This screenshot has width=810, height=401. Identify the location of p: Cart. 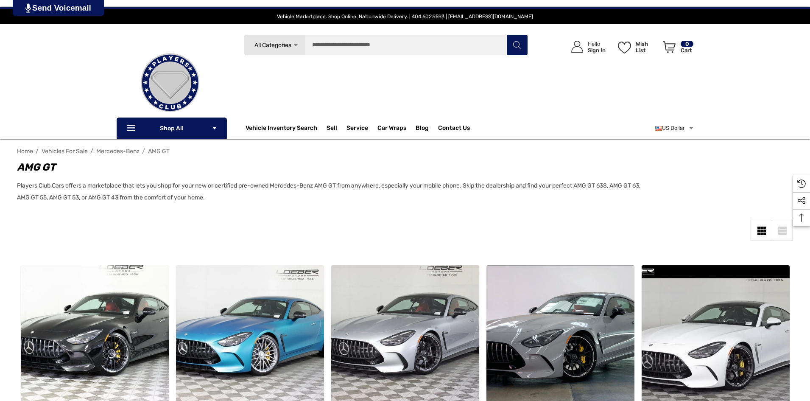
(687, 50).